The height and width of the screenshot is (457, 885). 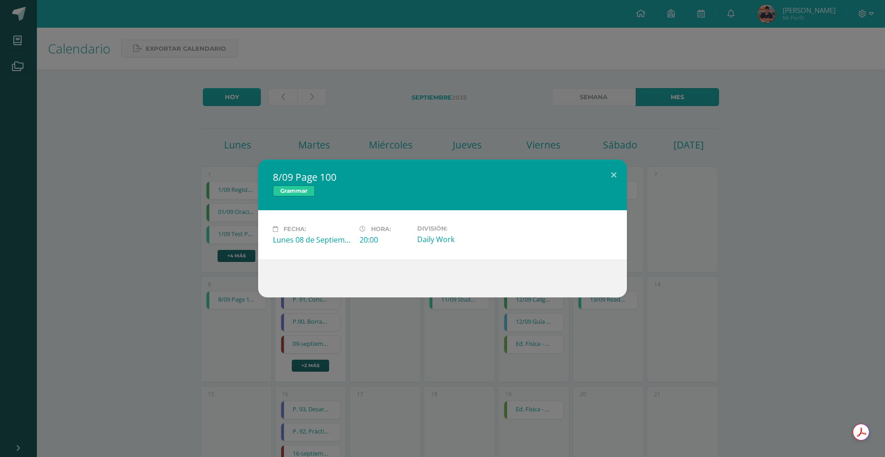 I want to click on button: Close (Esc), so click(x=613, y=175).